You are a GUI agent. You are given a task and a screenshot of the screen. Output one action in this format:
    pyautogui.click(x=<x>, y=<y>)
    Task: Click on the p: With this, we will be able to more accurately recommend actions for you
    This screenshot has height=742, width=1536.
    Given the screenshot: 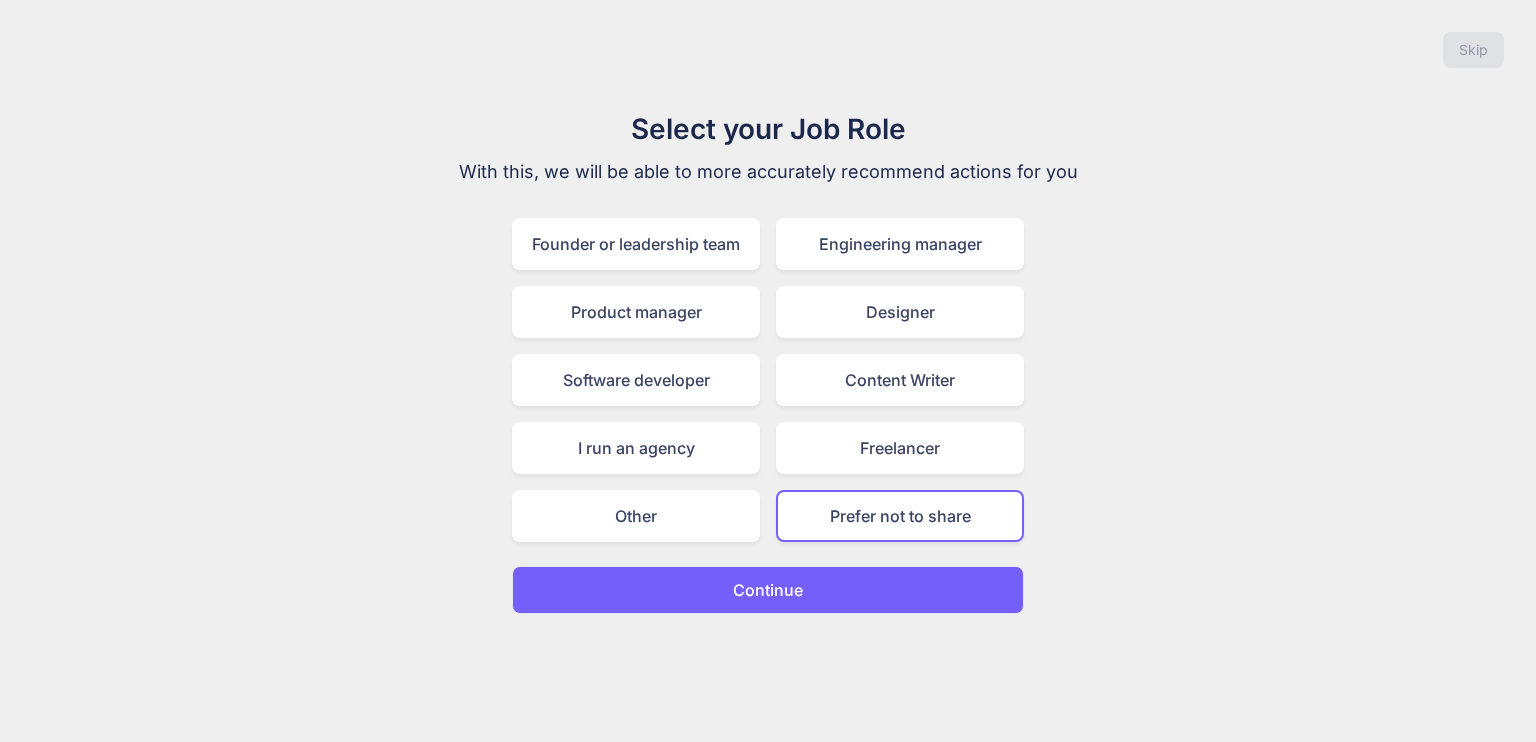 What is the action you would take?
    pyautogui.click(x=768, y=172)
    